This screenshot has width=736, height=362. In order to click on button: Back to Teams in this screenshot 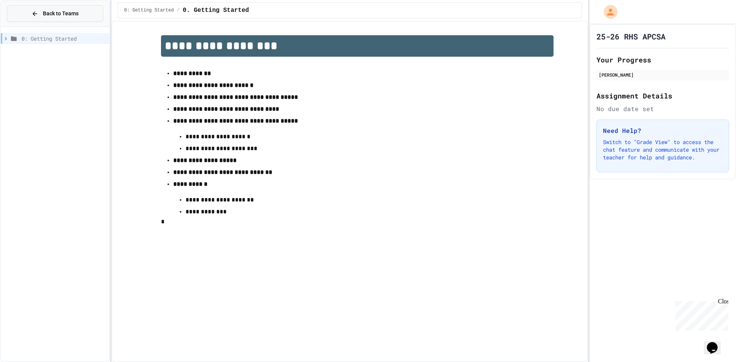, I will do `click(55, 13)`.